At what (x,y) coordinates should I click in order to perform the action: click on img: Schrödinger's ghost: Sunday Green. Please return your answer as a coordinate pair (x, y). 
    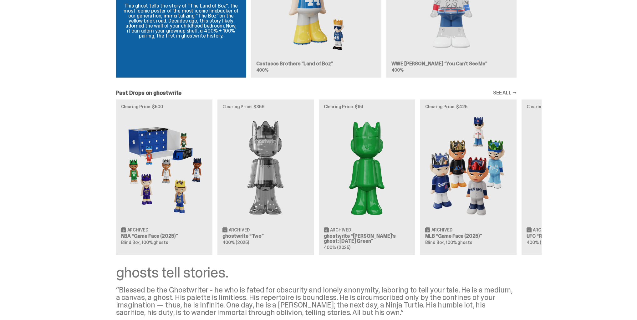
    Looking at the image, I should click on (367, 168).